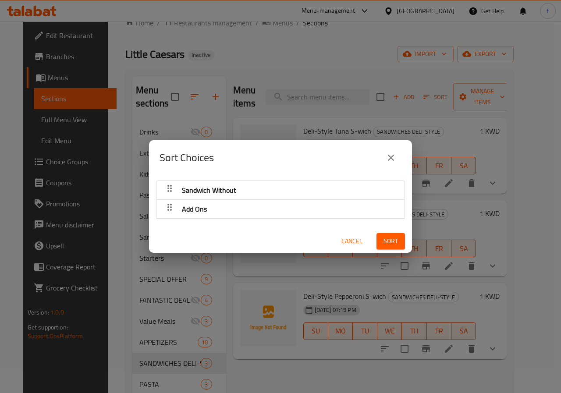 The width and height of the screenshot is (561, 393). Describe the element at coordinates (391, 241) in the screenshot. I see `button: Sort` at that location.